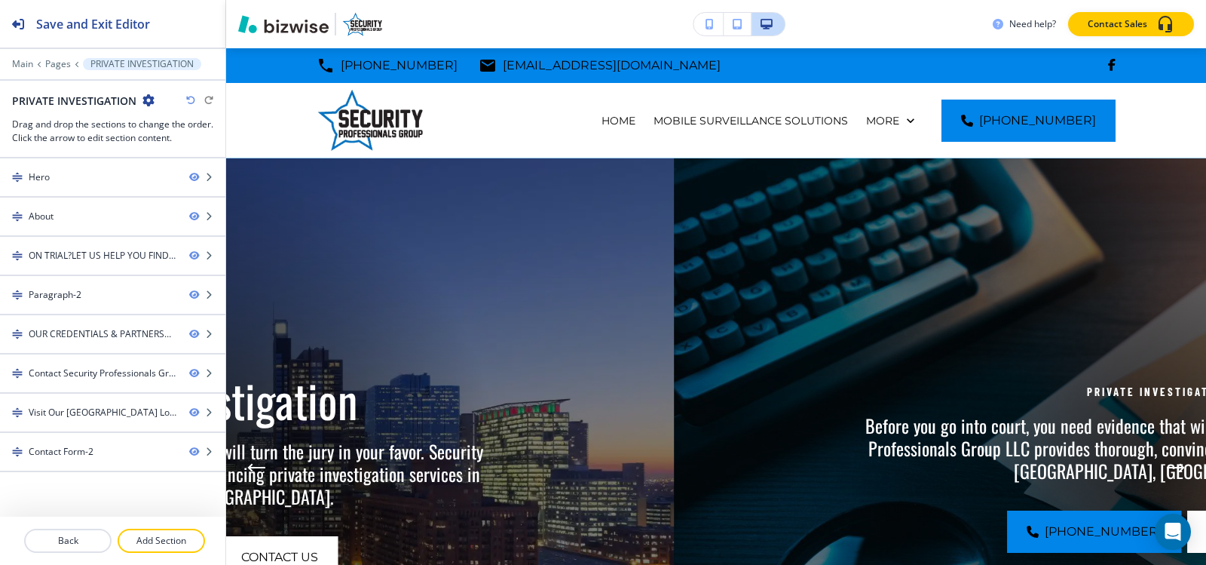 This screenshot has height=565, width=1206. What do you see at coordinates (142, 64) in the screenshot?
I see `button: PRIVATE INVESTIGATION` at bounding box center [142, 64].